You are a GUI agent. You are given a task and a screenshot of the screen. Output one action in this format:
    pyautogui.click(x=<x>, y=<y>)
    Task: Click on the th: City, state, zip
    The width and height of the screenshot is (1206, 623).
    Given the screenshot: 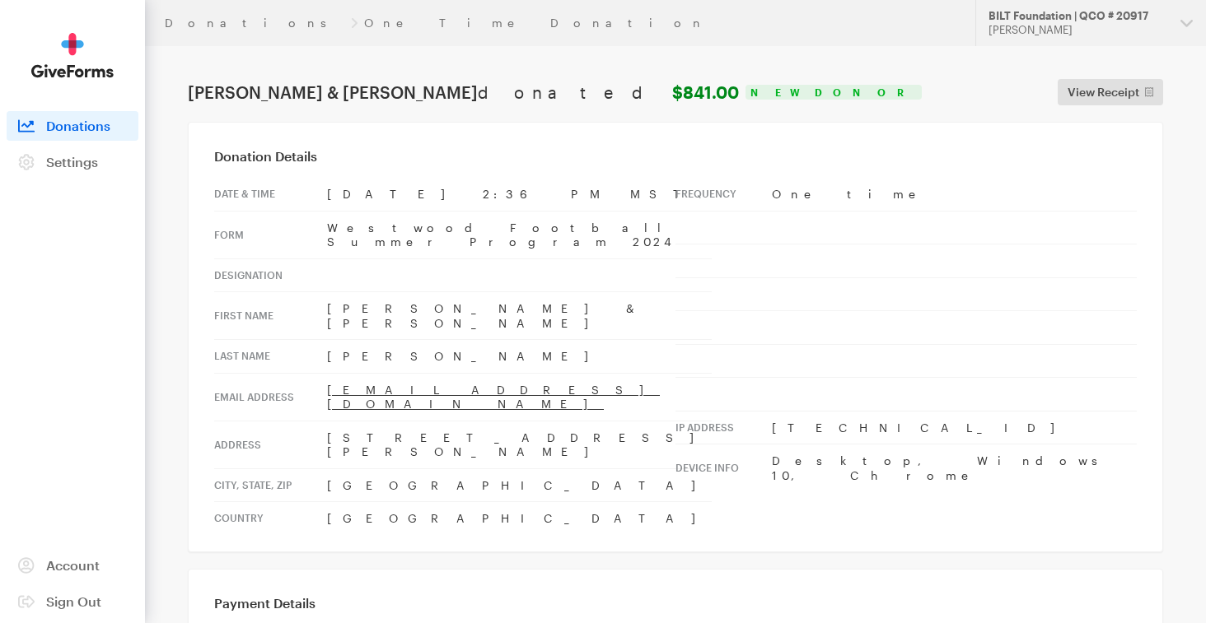 What is the action you would take?
    pyautogui.click(x=270, y=485)
    